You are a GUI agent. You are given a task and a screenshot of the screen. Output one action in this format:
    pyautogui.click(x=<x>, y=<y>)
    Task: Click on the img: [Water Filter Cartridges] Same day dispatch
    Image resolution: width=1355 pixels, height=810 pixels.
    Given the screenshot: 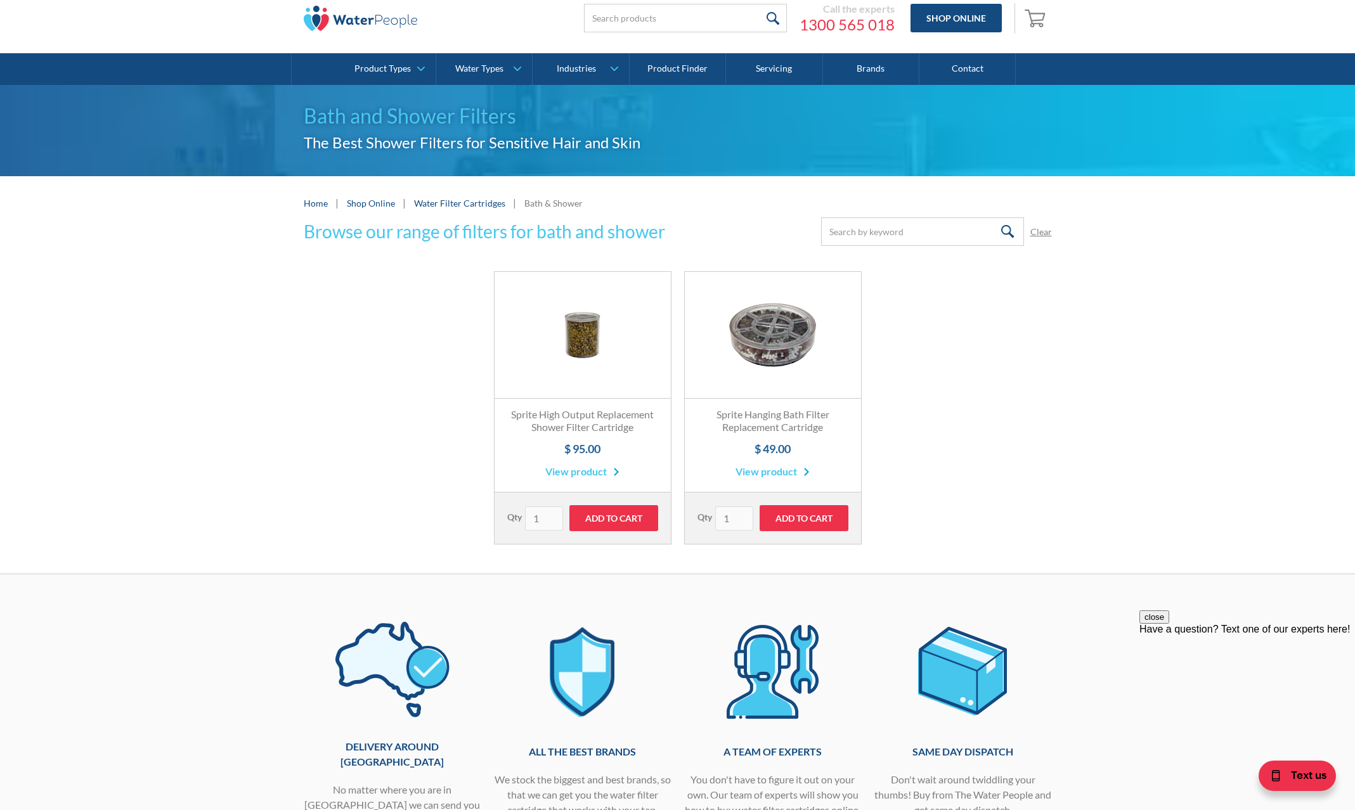 What is the action you would take?
    pyautogui.click(x=963, y=672)
    